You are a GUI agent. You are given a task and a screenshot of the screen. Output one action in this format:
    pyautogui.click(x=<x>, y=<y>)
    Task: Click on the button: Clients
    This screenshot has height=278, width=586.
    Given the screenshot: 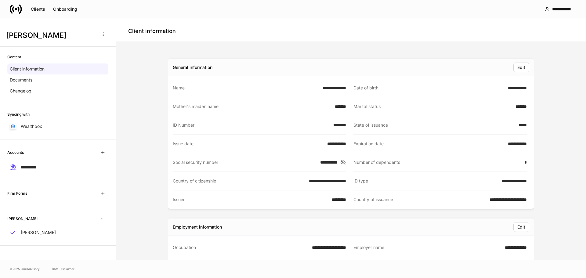 What is the action you would take?
    pyautogui.click(x=38, y=9)
    